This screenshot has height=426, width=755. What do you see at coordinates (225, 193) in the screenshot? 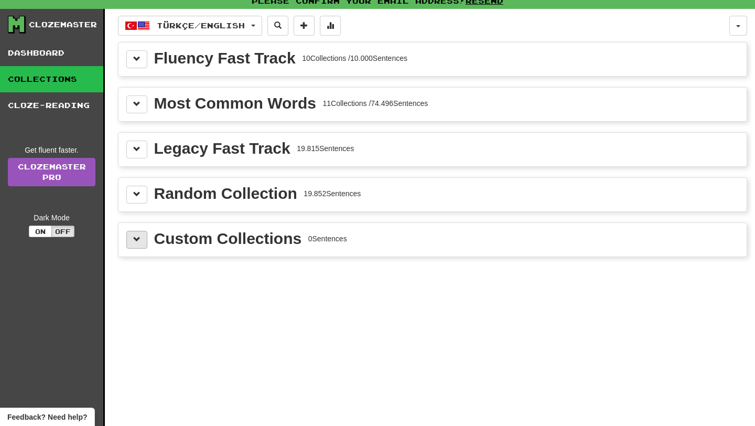
I see `div: Random Collection` at bounding box center [225, 193].